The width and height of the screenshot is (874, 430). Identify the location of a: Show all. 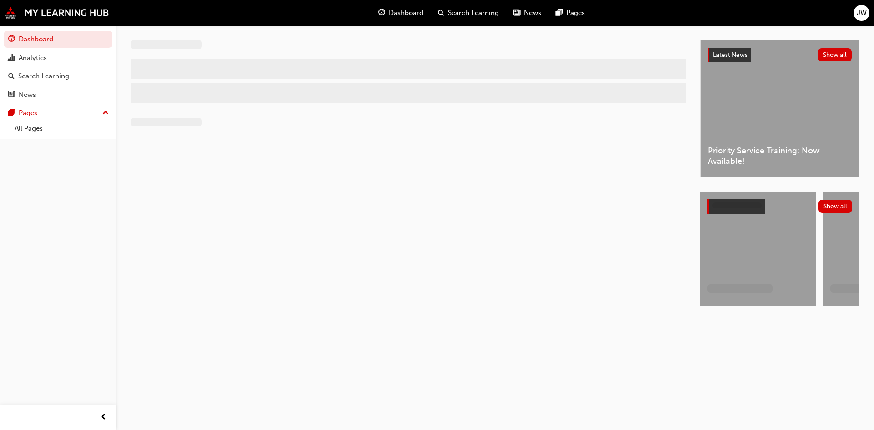
(780, 207).